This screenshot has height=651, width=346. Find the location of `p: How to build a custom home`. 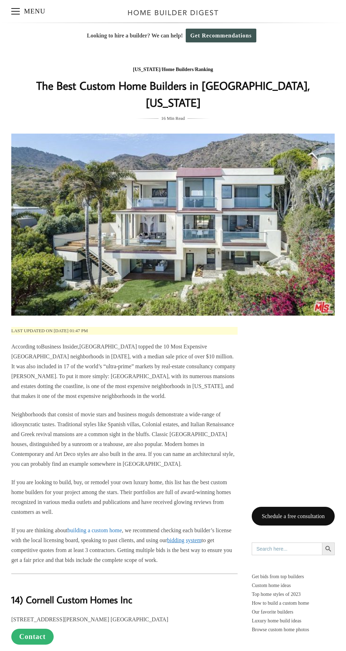

p: How to build a custom home is located at coordinates (293, 603).